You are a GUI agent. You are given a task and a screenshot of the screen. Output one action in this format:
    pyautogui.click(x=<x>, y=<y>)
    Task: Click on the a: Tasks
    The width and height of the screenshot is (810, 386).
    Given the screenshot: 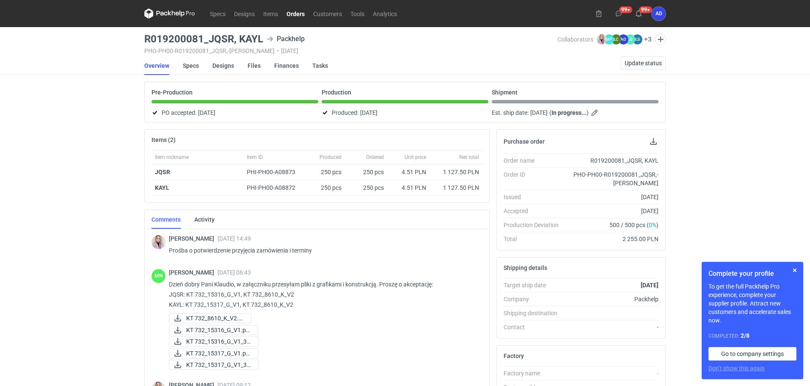 What is the action you would take?
    pyautogui.click(x=320, y=66)
    